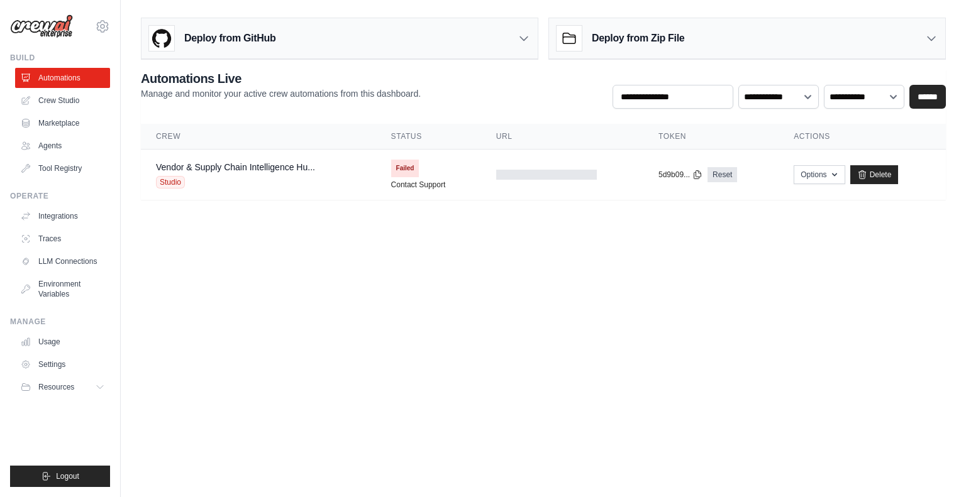 The width and height of the screenshot is (966, 497). Describe the element at coordinates (62, 387) in the screenshot. I see `button: Resources` at that location.